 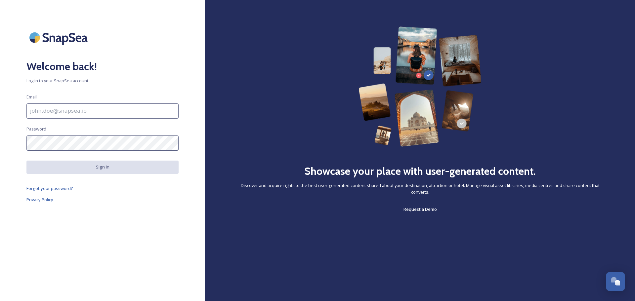 I want to click on span: Discover and acquire rights to the best user-generated content shared about your destination, att..., so click(x=420, y=189).